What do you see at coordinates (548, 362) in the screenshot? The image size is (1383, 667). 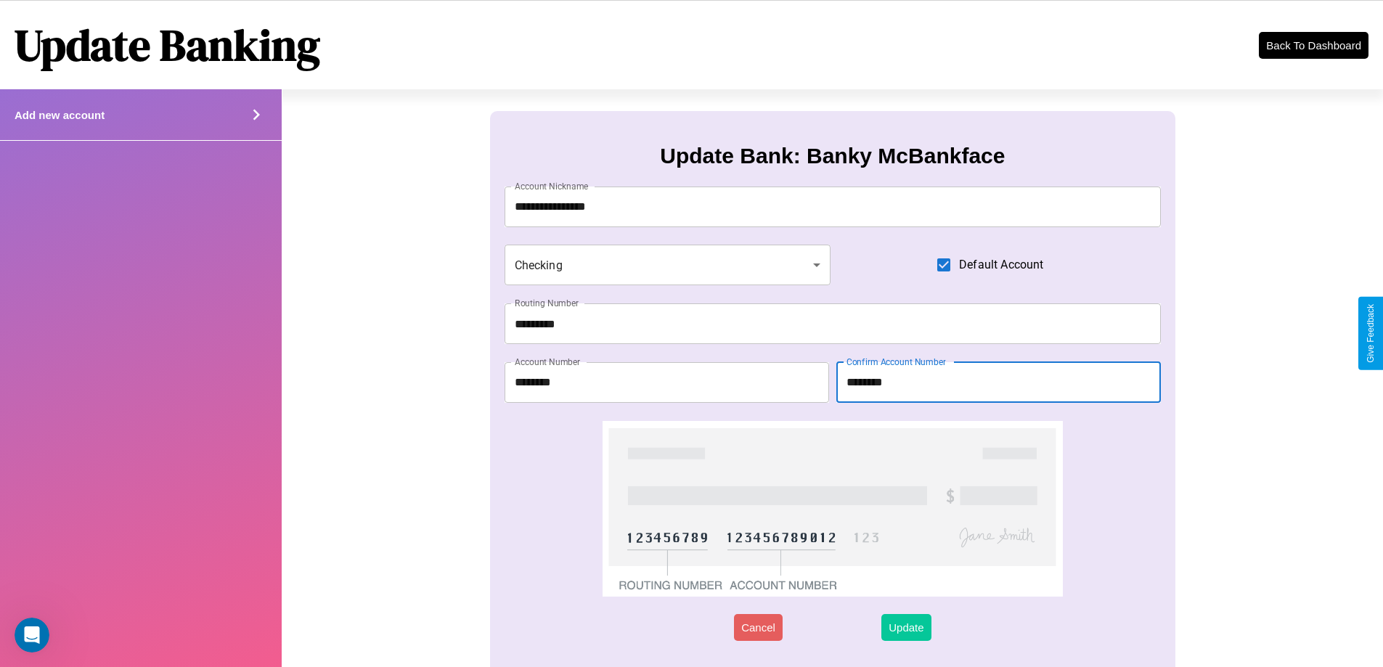 I see `label: Account Number` at bounding box center [548, 362].